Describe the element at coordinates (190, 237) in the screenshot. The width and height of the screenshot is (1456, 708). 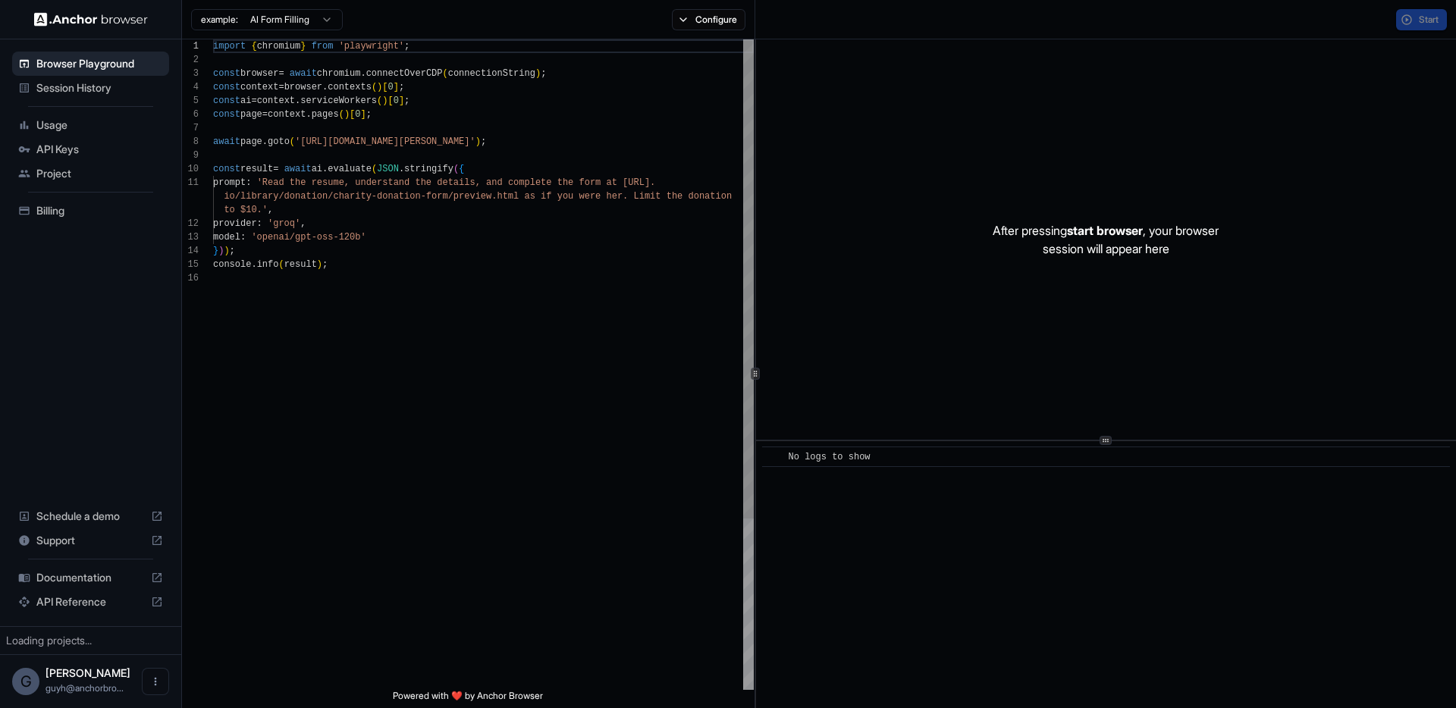
I see `div: 13` at that location.